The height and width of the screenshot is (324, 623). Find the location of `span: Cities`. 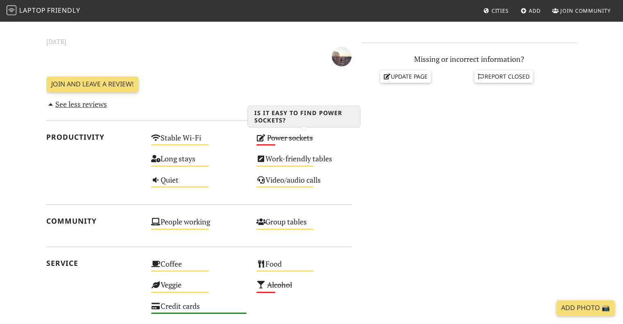

span: Cities is located at coordinates (500, 11).